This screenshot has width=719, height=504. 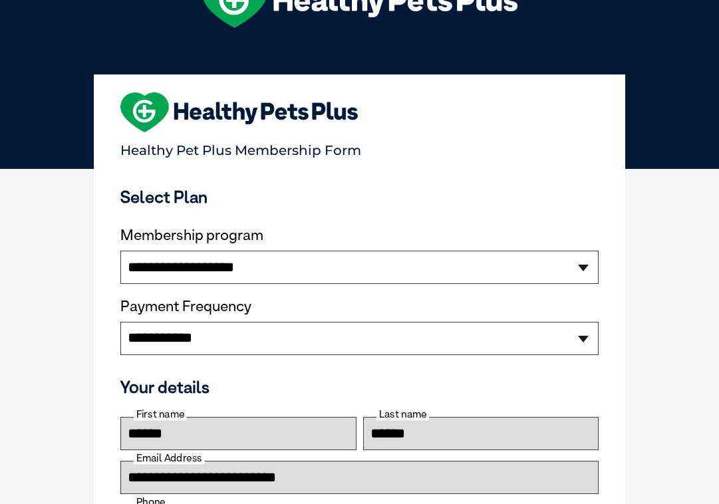 What do you see at coordinates (169, 459) in the screenshot?
I see `label: Email Address` at bounding box center [169, 459].